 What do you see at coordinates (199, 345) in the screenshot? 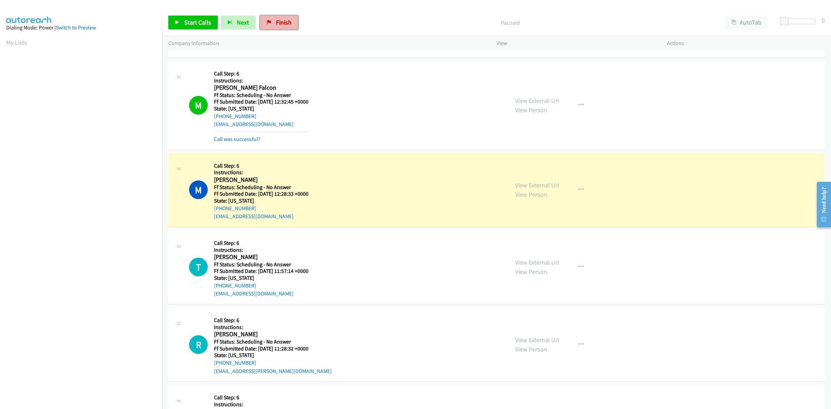
I see `h1: R` at bounding box center [199, 345].